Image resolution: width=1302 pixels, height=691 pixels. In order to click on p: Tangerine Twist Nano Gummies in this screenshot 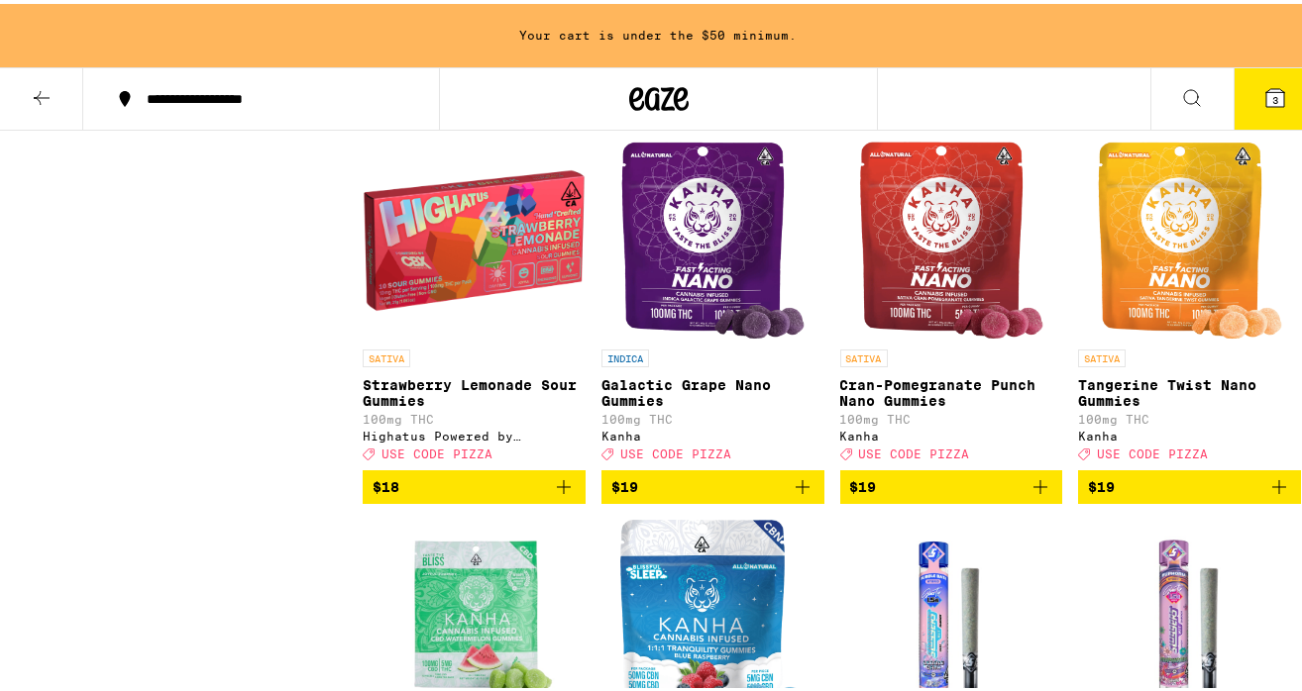, I will do `click(1189, 389)`.